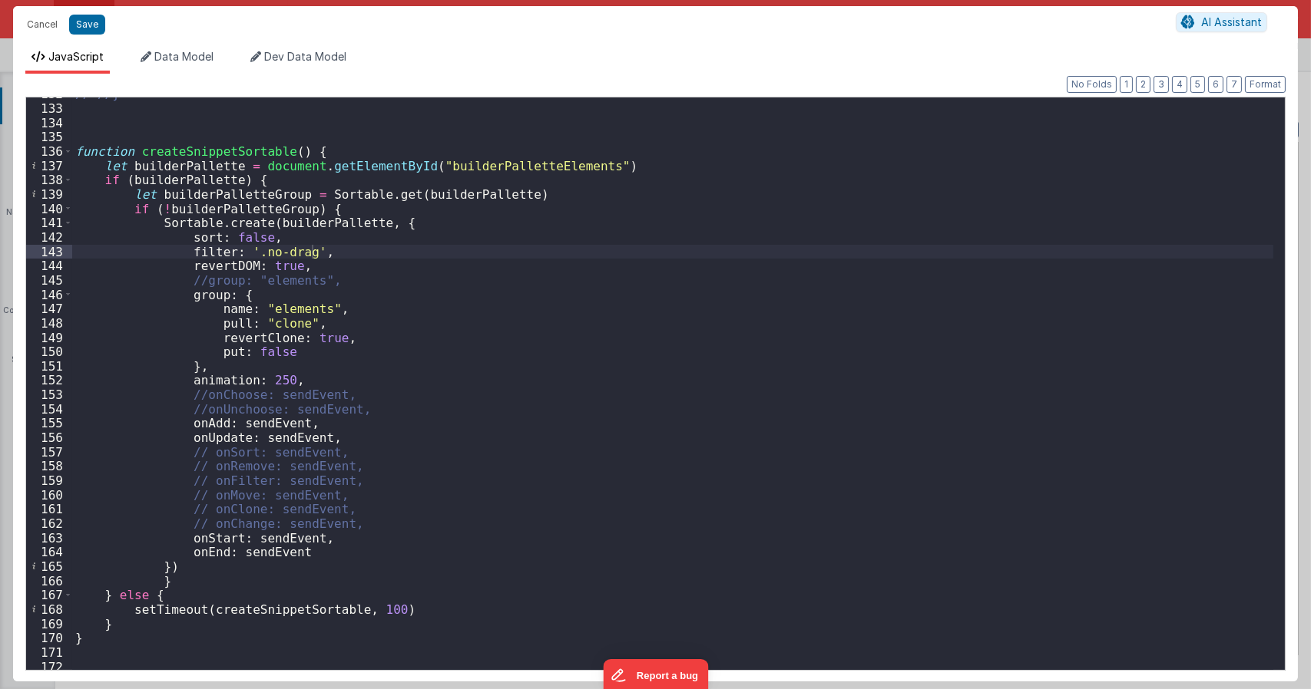  Describe the element at coordinates (49, 252) in the screenshot. I see `div: 143` at that location.